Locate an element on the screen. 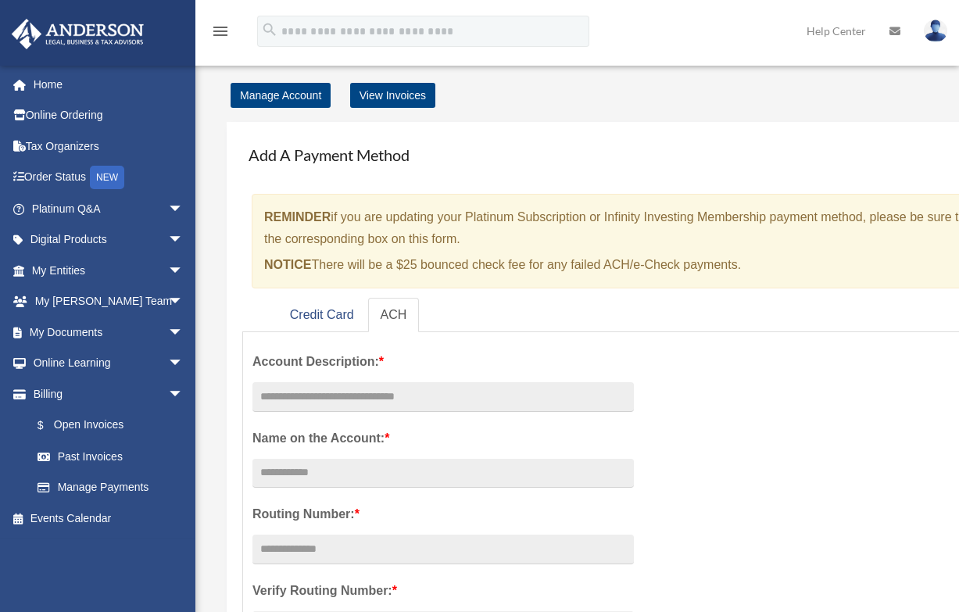 Image resolution: width=959 pixels, height=612 pixels. a: Digital Productsarrow_drop_down is located at coordinates (109, 240).